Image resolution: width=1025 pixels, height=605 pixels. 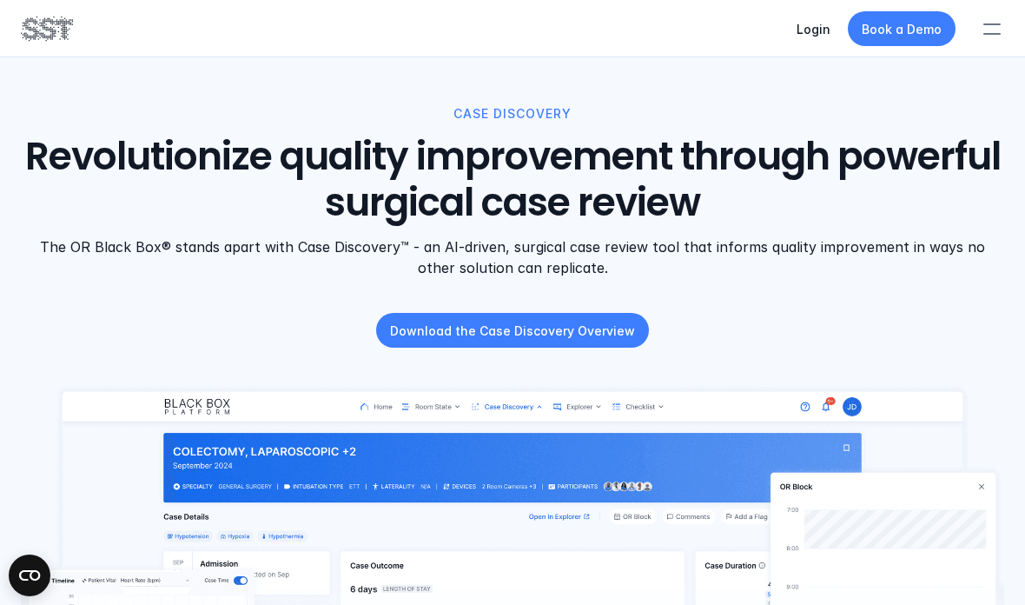 I want to click on p: The OR Black Box® stands apart with Case Discovery™ - an AI-driven, surgical case review tool tha..., so click(x=513, y=257).